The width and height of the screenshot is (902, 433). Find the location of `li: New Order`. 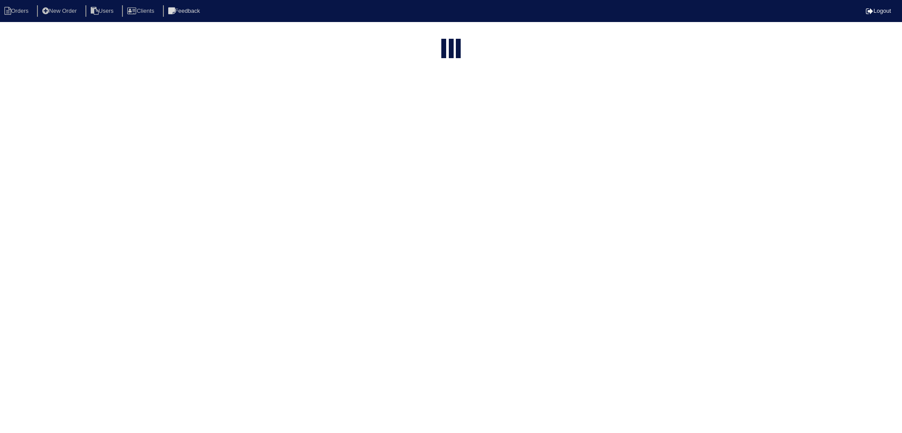

li: New Order is located at coordinates (60, 11).